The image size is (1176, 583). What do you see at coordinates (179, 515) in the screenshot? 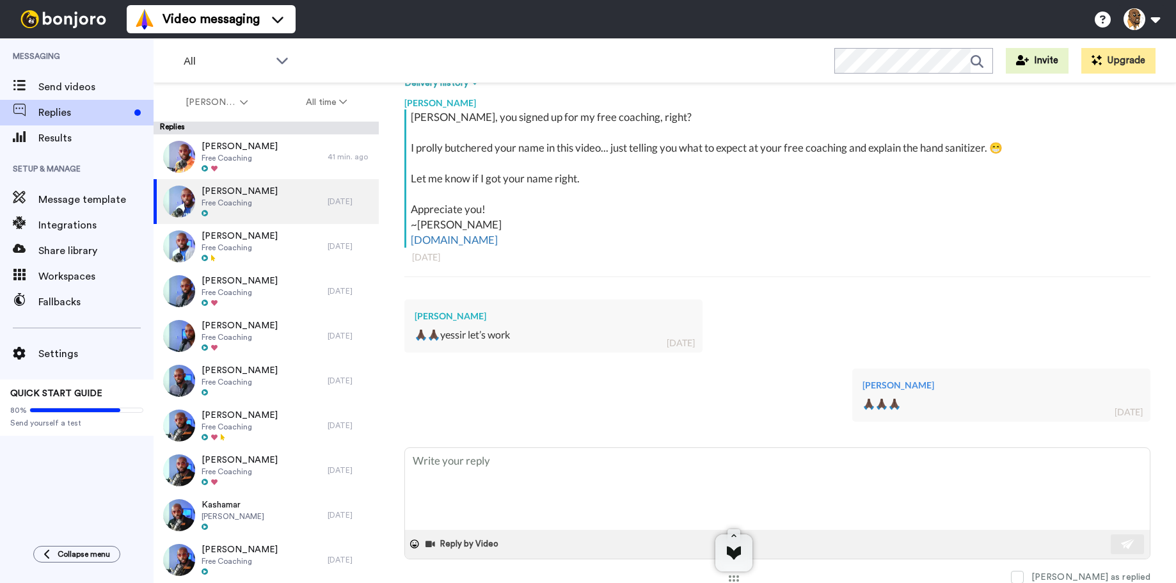
I see `img: a3e3e93a-8506-4aea-b629-5f9cc938259a-thumb.jpg` at bounding box center [179, 515].